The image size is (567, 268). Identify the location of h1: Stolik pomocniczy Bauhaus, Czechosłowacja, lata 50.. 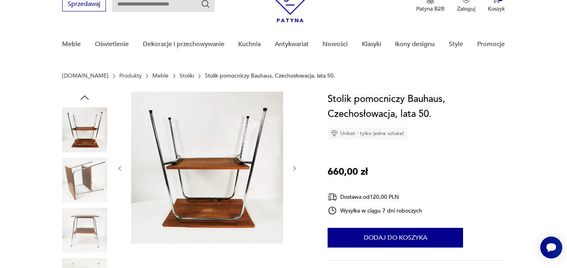
(416, 107).